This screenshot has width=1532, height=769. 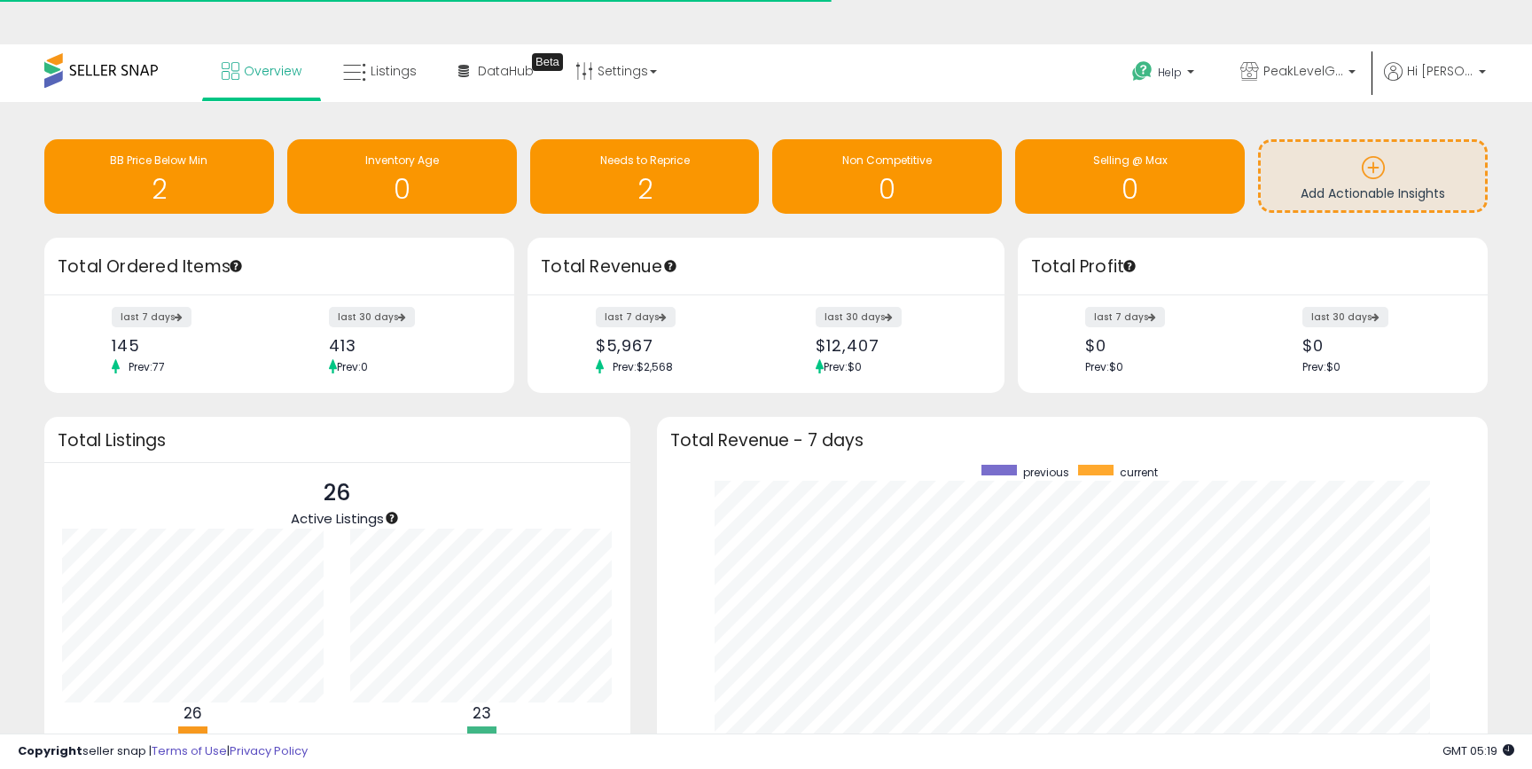 What do you see at coordinates (482, 713) in the screenshot?
I see `b: 23` at bounding box center [482, 713].